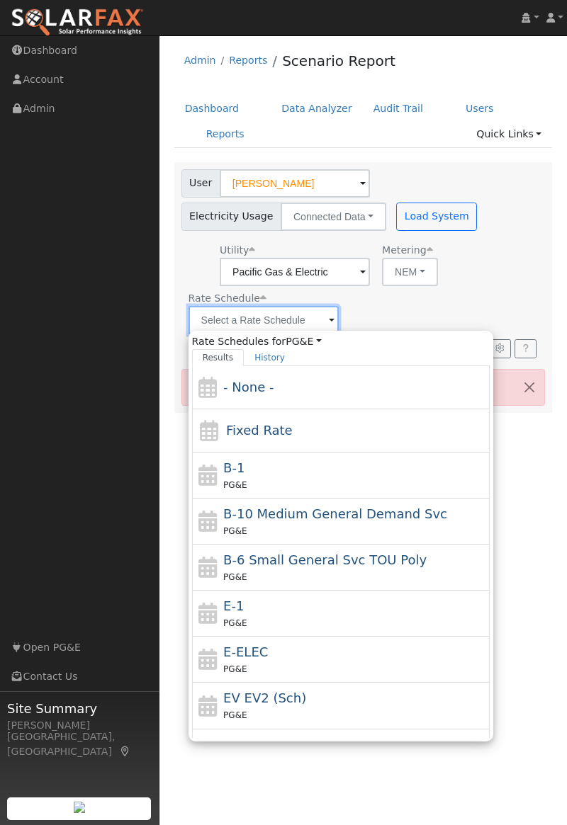 Image resolution: width=567 pixels, height=825 pixels. Describe the element at coordinates (479, 108) in the screenshot. I see `a: Users` at that location.